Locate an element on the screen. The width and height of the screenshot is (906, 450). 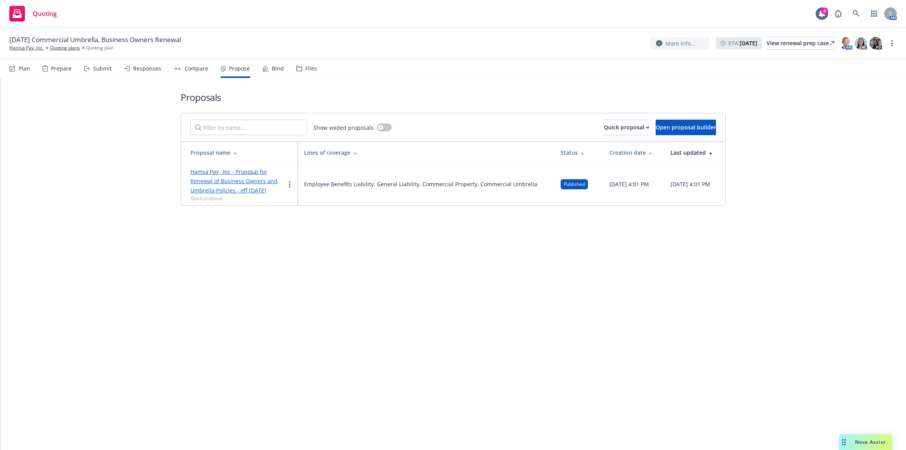
h1: Proposals is located at coordinates (453, 97).